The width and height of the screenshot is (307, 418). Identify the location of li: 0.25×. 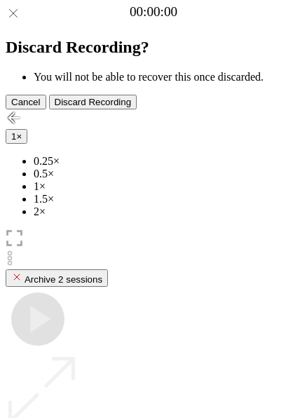
(168, 161).